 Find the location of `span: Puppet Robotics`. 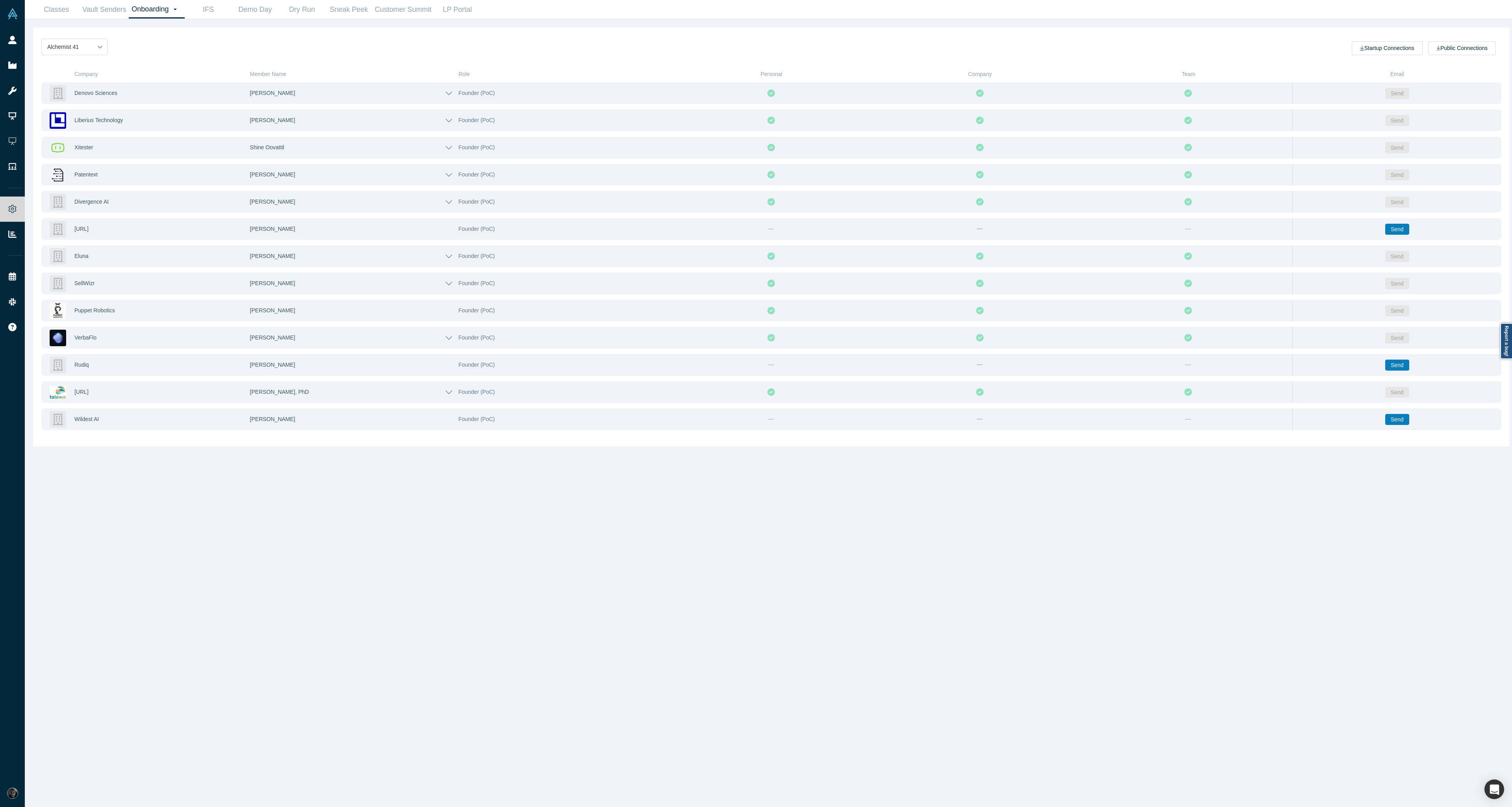

span: Puppet Robotics is located at coordinates (94, 310).